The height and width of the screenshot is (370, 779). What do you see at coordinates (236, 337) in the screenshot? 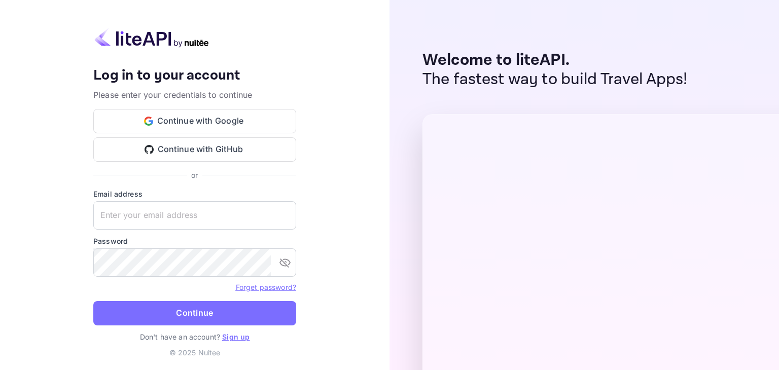
I see `a: Sign up` at bounding box center [236, 337].